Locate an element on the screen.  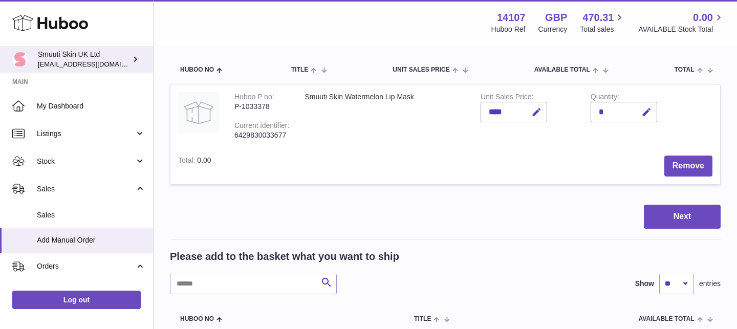
td: Smuuti Skin Watermelon Lip Mask is located at coordinates (385, 116).